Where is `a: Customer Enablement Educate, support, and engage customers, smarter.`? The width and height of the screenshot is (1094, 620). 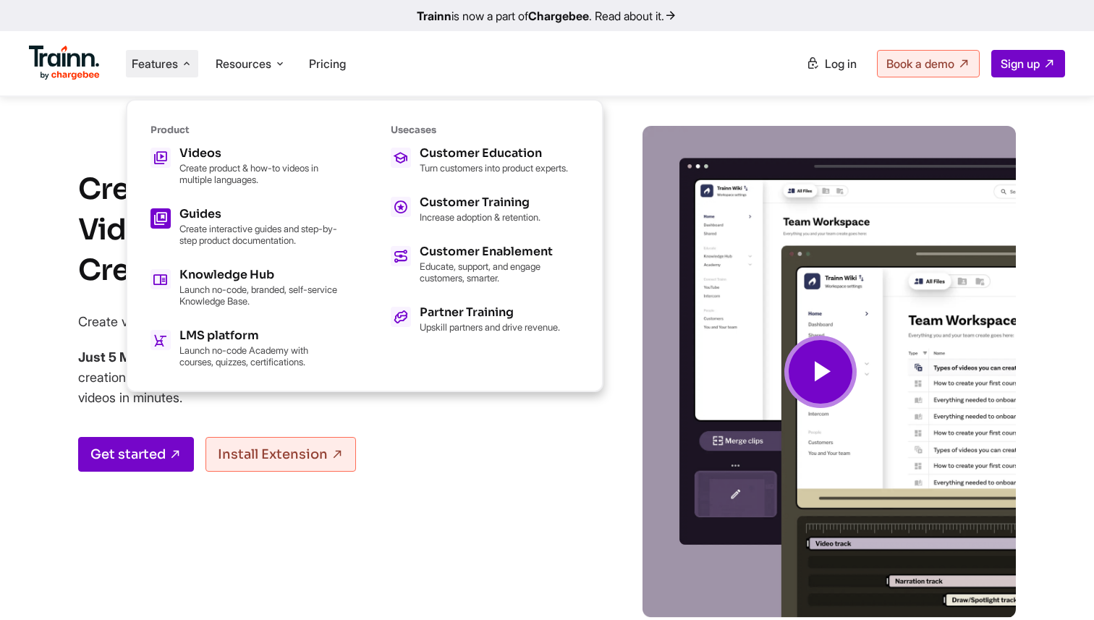 a: Customer Enablement Educate, support, and engage customers, smarter. is located at coordinates (485, 265).